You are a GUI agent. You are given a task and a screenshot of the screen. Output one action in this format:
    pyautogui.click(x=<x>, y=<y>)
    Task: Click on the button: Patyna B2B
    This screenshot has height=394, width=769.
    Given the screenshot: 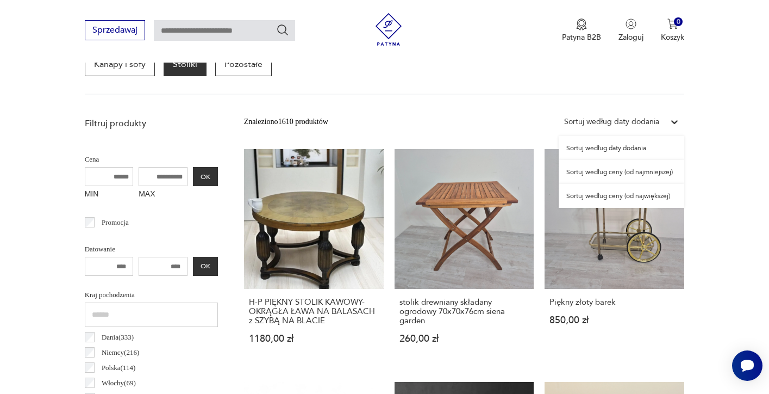 What is the action you would take?
    pyautogui.click(x=582, y=30)
    